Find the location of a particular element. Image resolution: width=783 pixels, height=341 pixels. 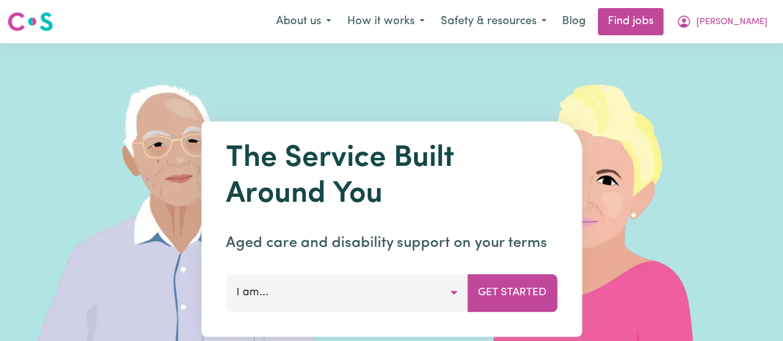

button: Get Started is located at coordinates (512, 293).